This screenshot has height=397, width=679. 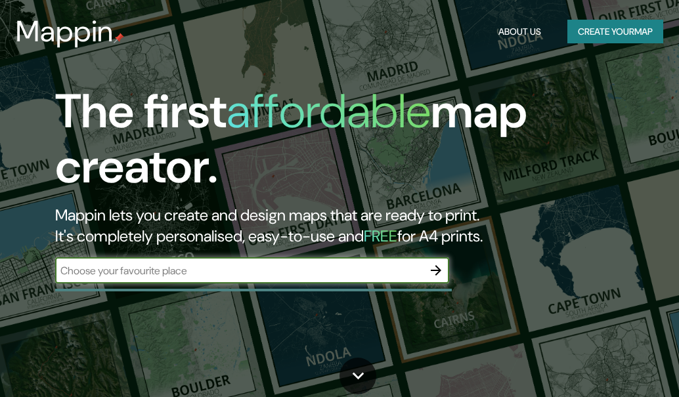 What do you see at coordinates (380, 236) in the screenshot?
I see `h5: FREE` at bounding box center [380, 236].